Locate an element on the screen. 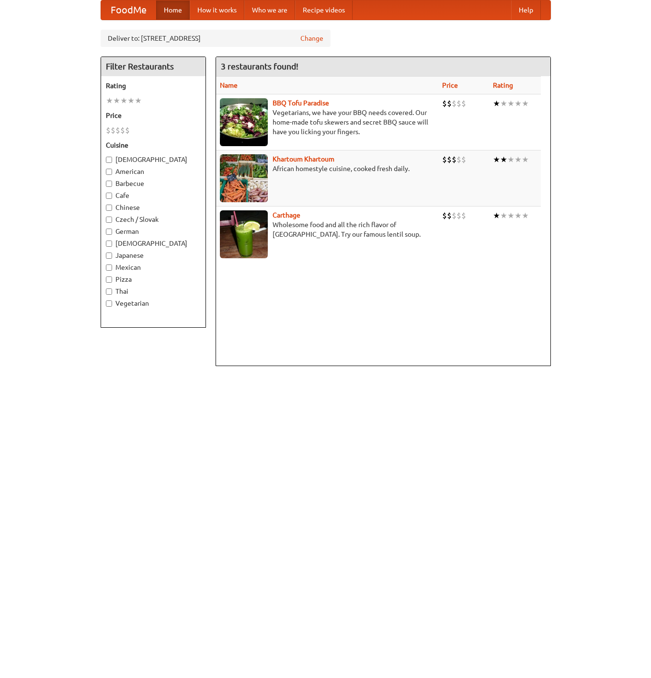  a: Name is located at coordinates (228, 85).